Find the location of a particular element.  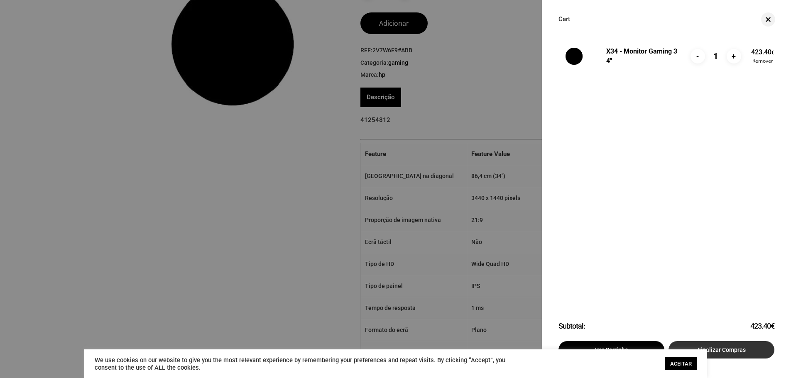

a: ACEITAR is located at coordinates (681, 364).